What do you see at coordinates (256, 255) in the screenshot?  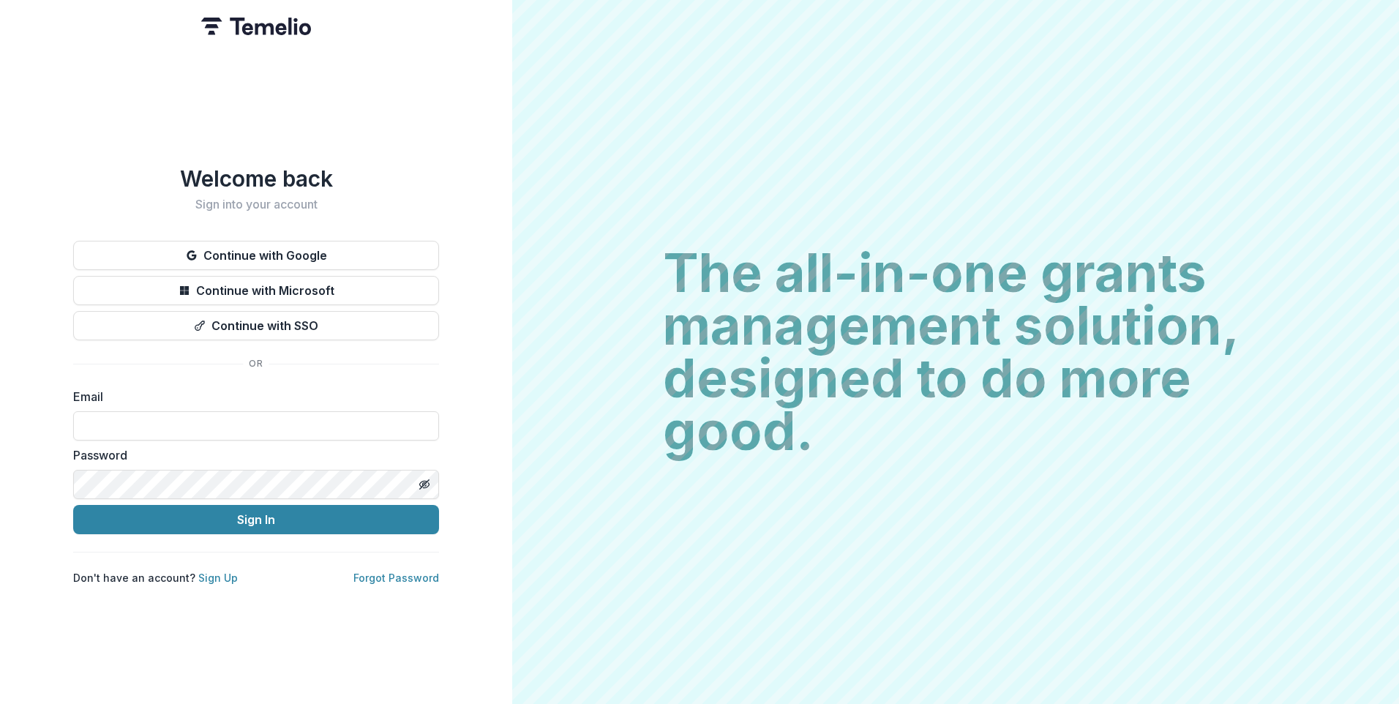 I see `button: Continue with Google` at bounding box center [256, 255].